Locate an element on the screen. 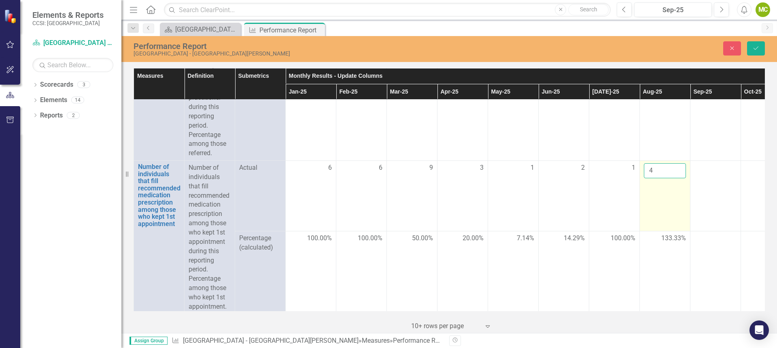 The height and width of the screenshot is (348, 777). button: MC is located at coordinates (763, 10).